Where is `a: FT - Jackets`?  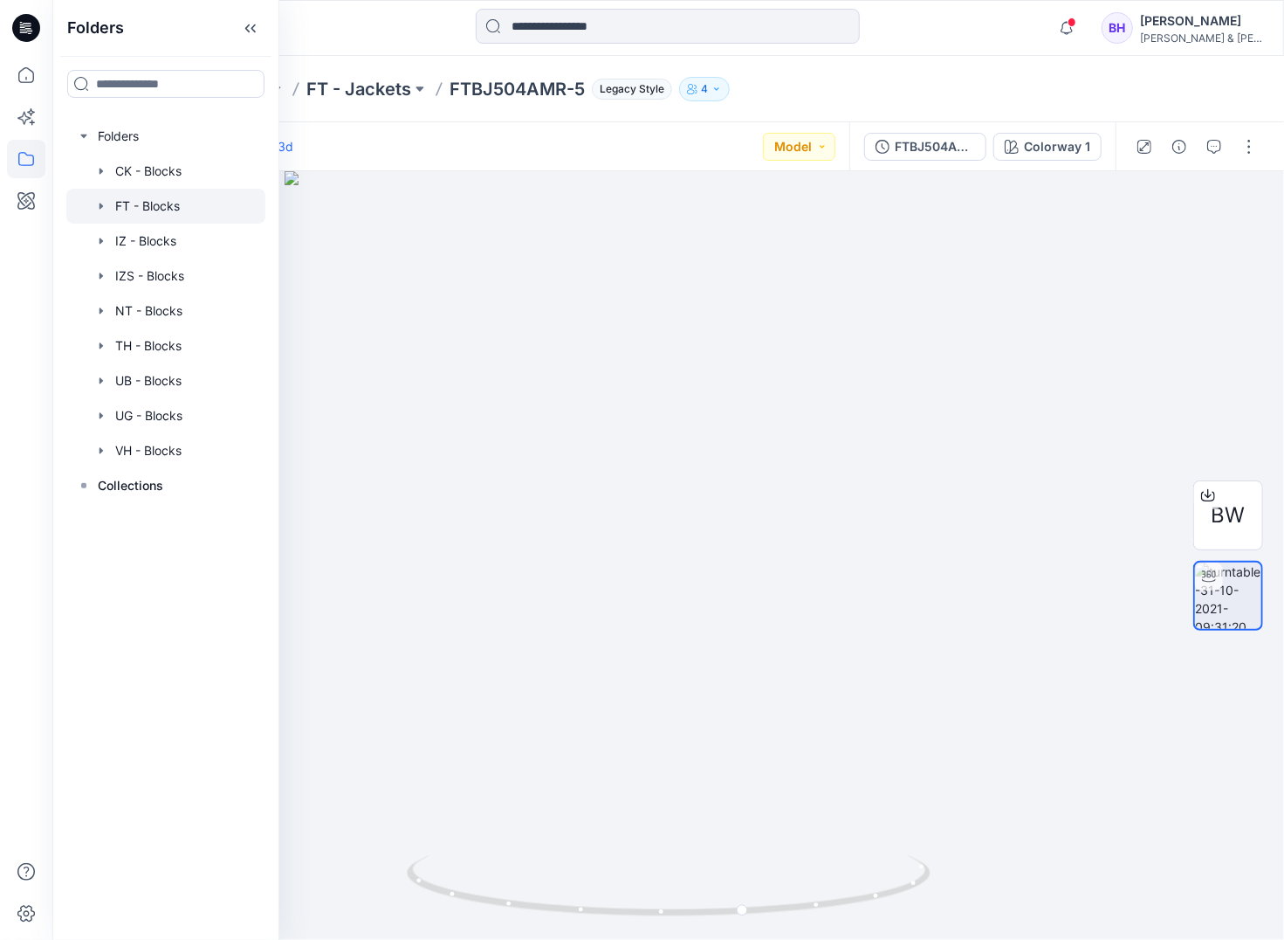
a: FT - Jackets is located at coordinates (359, 89).